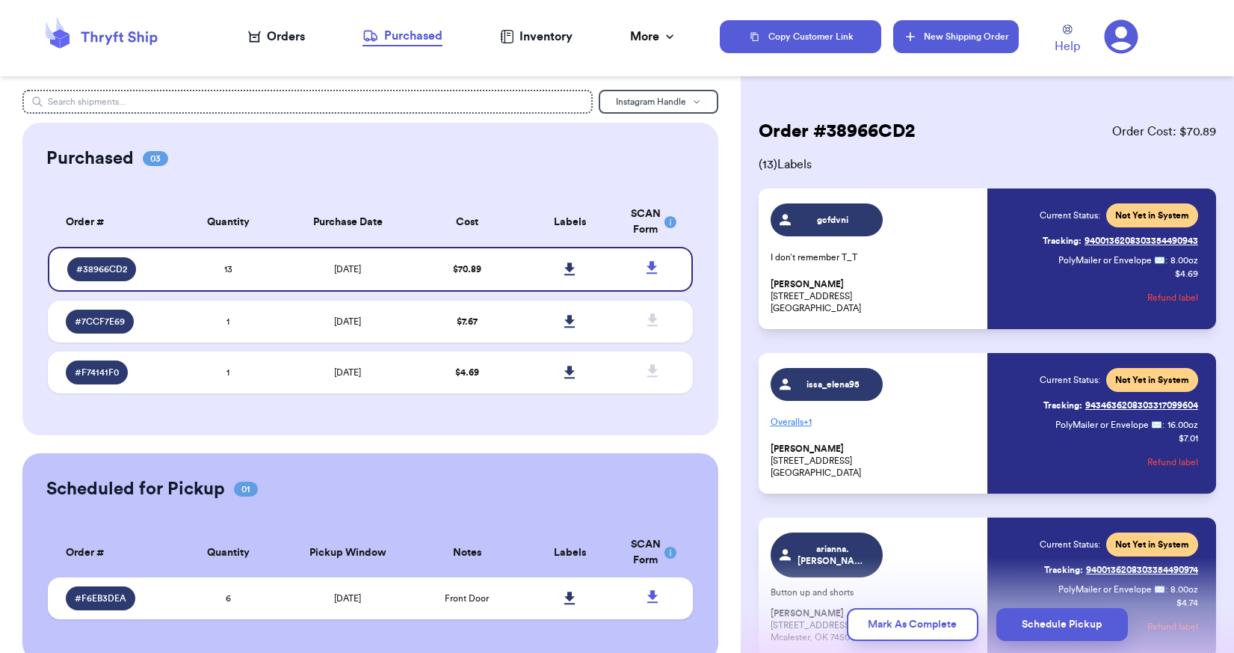 The width and height of the screenshot is (1234, 653). Describe the element at coordinates (807, 422) in the screenshot. I see `span: + 1` at that location.